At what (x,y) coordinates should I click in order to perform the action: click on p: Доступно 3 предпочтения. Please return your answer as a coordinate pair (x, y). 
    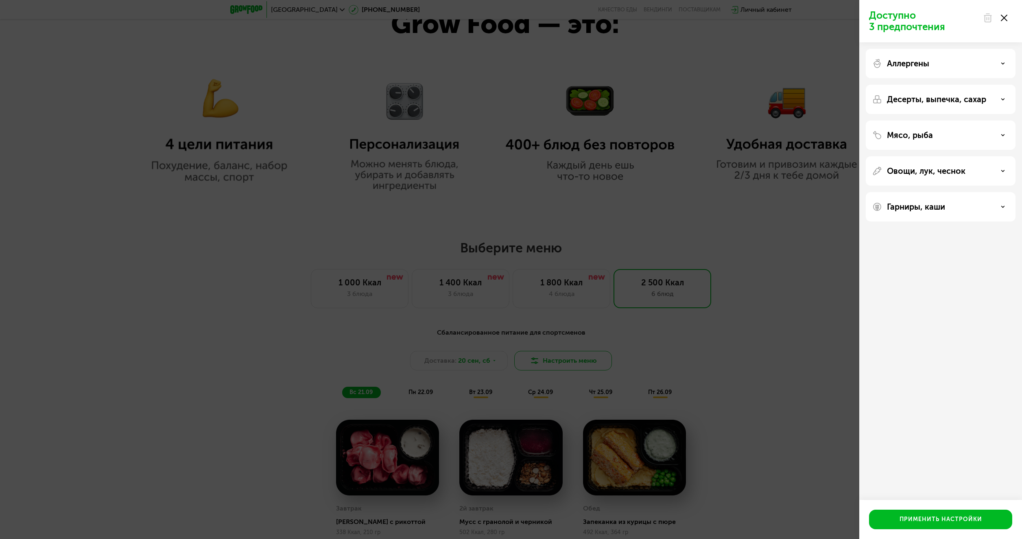
    Looking at the image, I should click on (924, 21).